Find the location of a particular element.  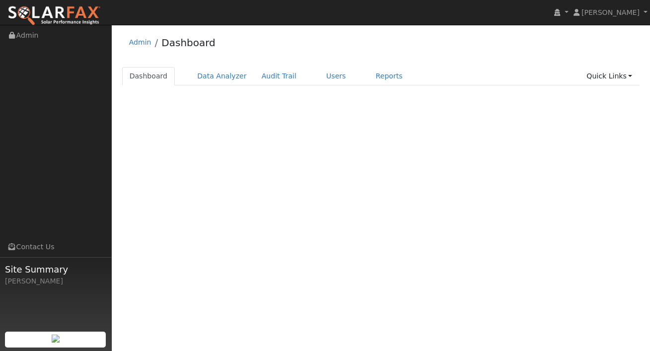

span: Site Summary is located at coordinates (56, 269).